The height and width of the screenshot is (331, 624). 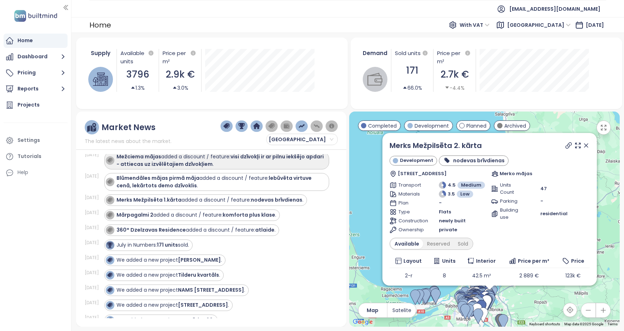 What do you see at coordinates (613, 324) in the screenshot?
I see `a: Terms` at bounding box center [613, 324].